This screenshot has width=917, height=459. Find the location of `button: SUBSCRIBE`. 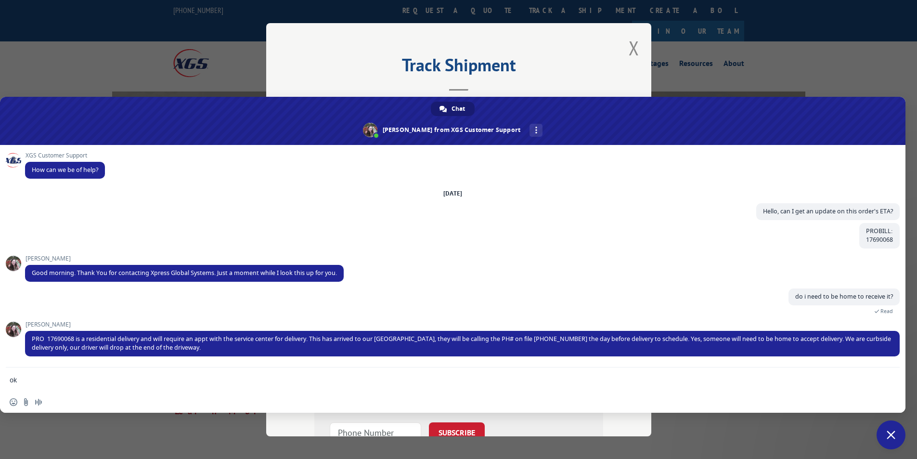

button: SUBSCRIBE is located at coordinates (457, 432).